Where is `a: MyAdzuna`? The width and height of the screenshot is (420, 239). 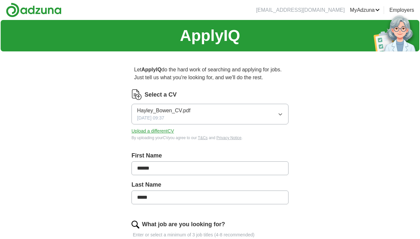
a: MyAdzuna is located at coordinates (365, 10).